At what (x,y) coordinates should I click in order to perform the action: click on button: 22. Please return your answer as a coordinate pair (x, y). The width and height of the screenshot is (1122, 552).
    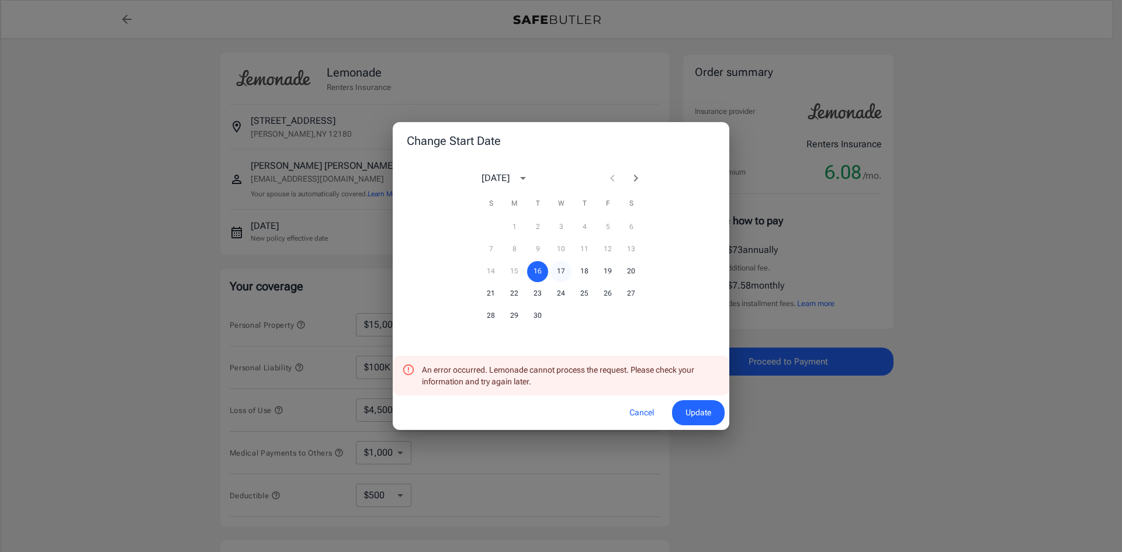
    Looking at the image, I should click on (514, 294).